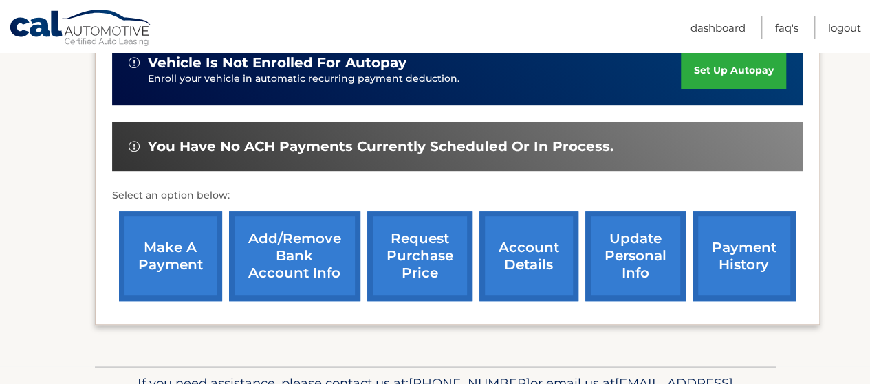 The height and width of the screenshot is (384, 870). Describe the element at coordinates (419, 256) in the screenshot. I see `a: request purchase price` at that location.